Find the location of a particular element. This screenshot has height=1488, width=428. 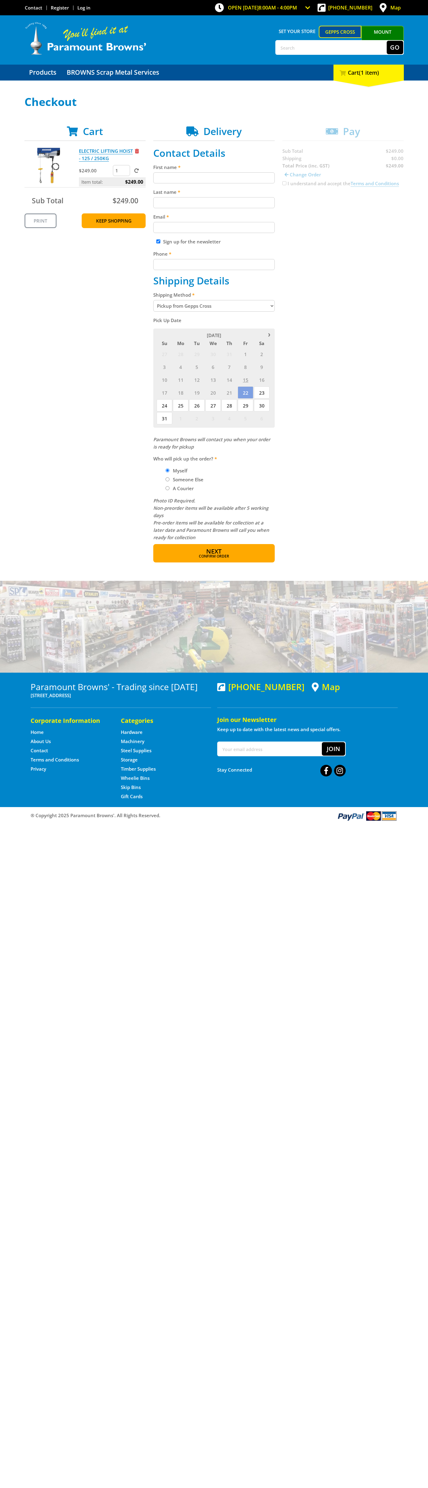

h5: Join our Newsletter is located at coordinates (308, 720).